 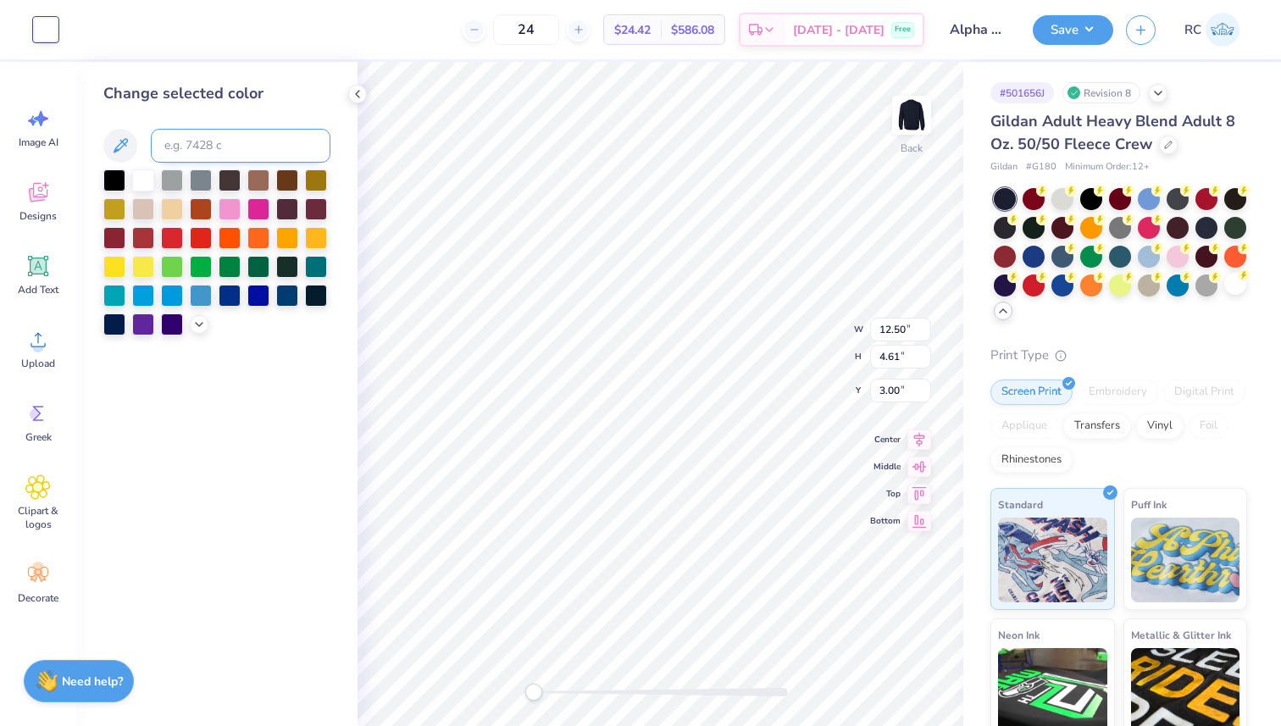 I want to click on div: Foil, so click(x=1208, y=426).